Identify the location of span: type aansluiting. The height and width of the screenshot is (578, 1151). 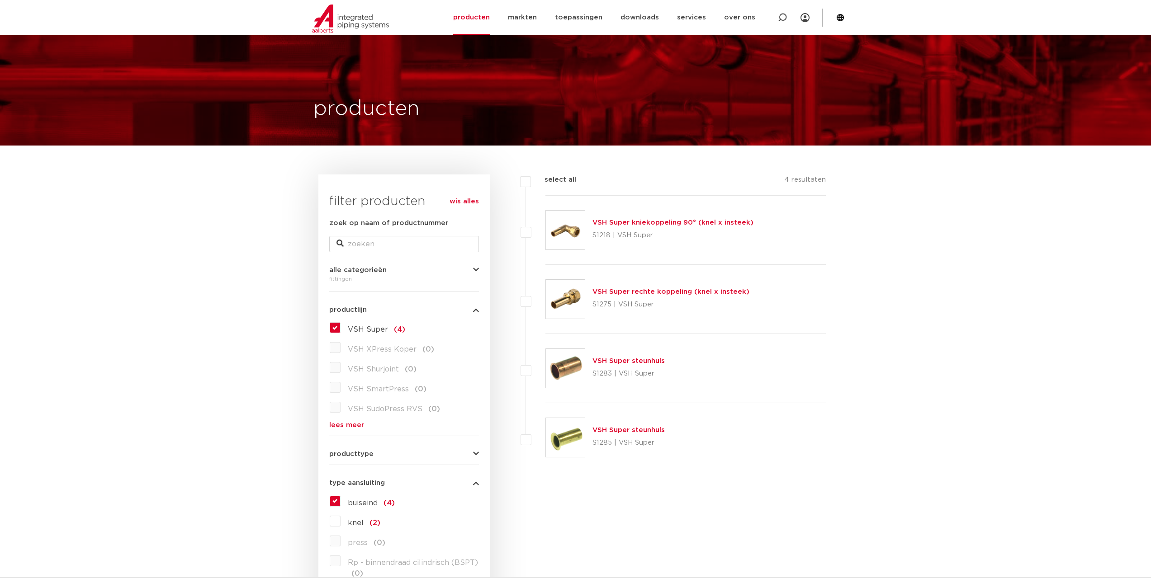
(357, 483).